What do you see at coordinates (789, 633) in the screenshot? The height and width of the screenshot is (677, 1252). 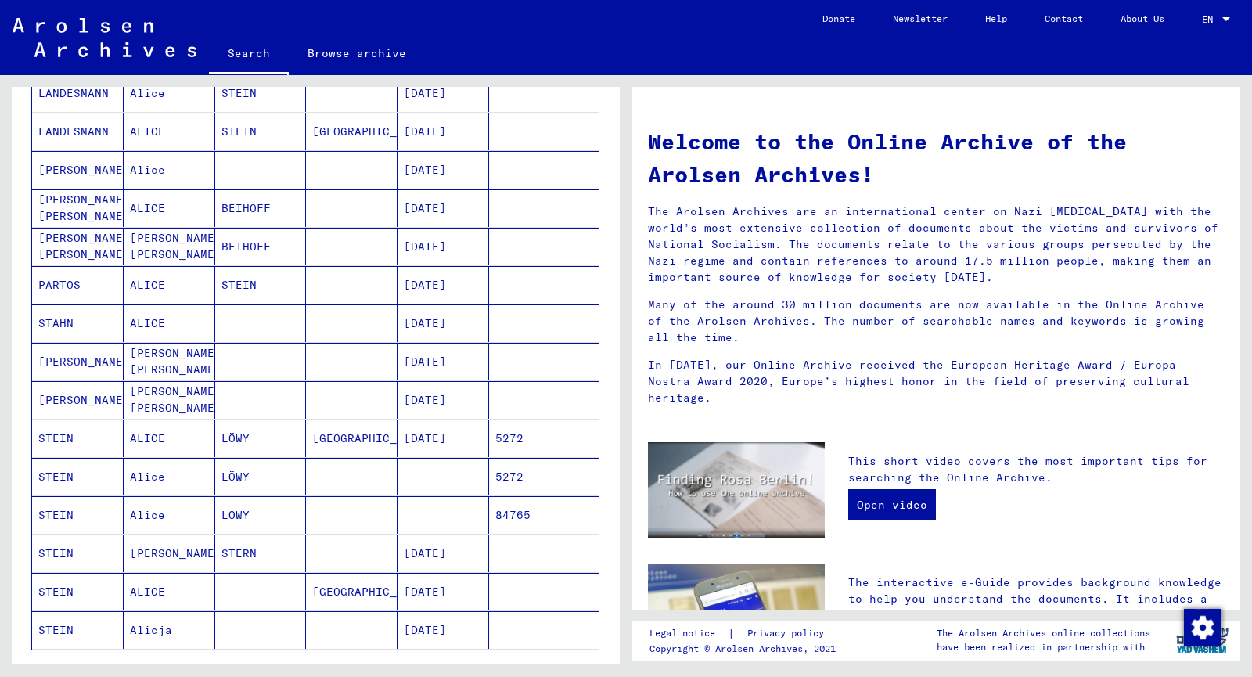 I see `a: Privacy policy` at bounding box center [789, 633].